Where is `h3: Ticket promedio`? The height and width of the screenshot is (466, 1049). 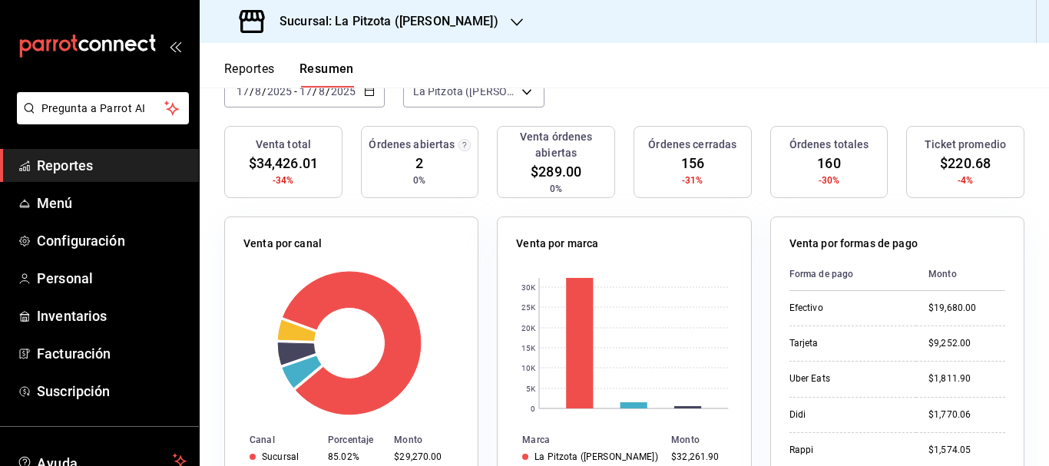
h3: Ticket promedio is located at coordinates (965, 144).